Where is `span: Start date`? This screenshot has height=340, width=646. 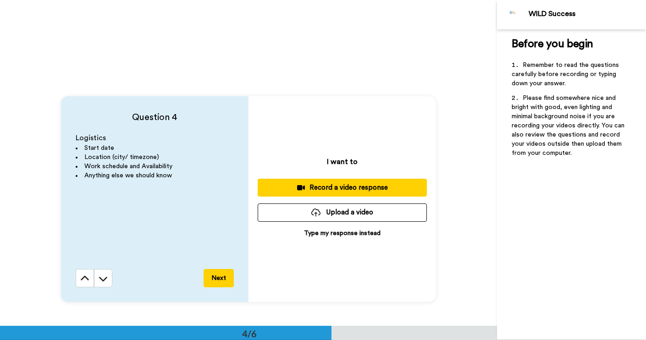 span: Start date is located at coordinates (99, 148).